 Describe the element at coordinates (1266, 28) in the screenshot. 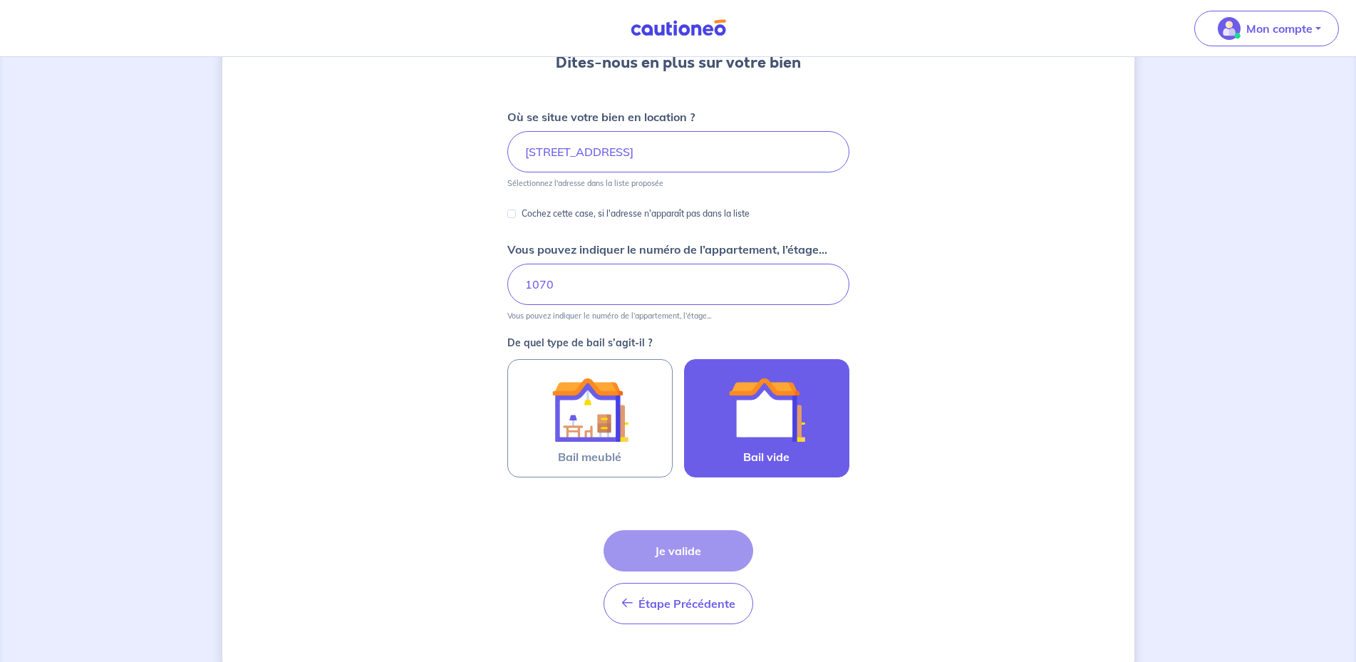

I see `button: illu_account_valid_menu.svgMon compte` at that location.